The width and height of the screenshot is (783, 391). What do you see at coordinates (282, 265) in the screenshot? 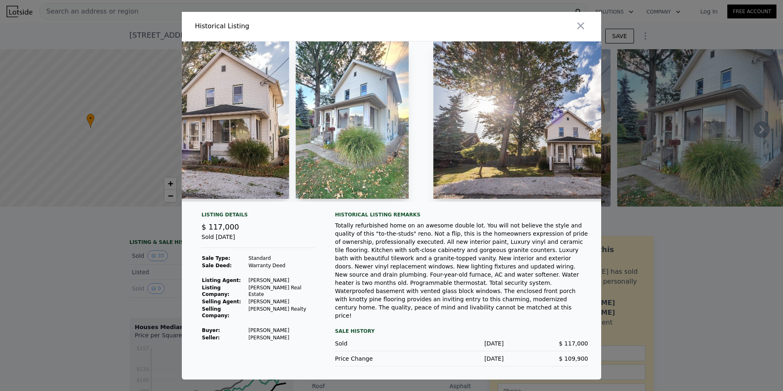
I see `td: Warranty Deed` at bounding box center [282, 265].